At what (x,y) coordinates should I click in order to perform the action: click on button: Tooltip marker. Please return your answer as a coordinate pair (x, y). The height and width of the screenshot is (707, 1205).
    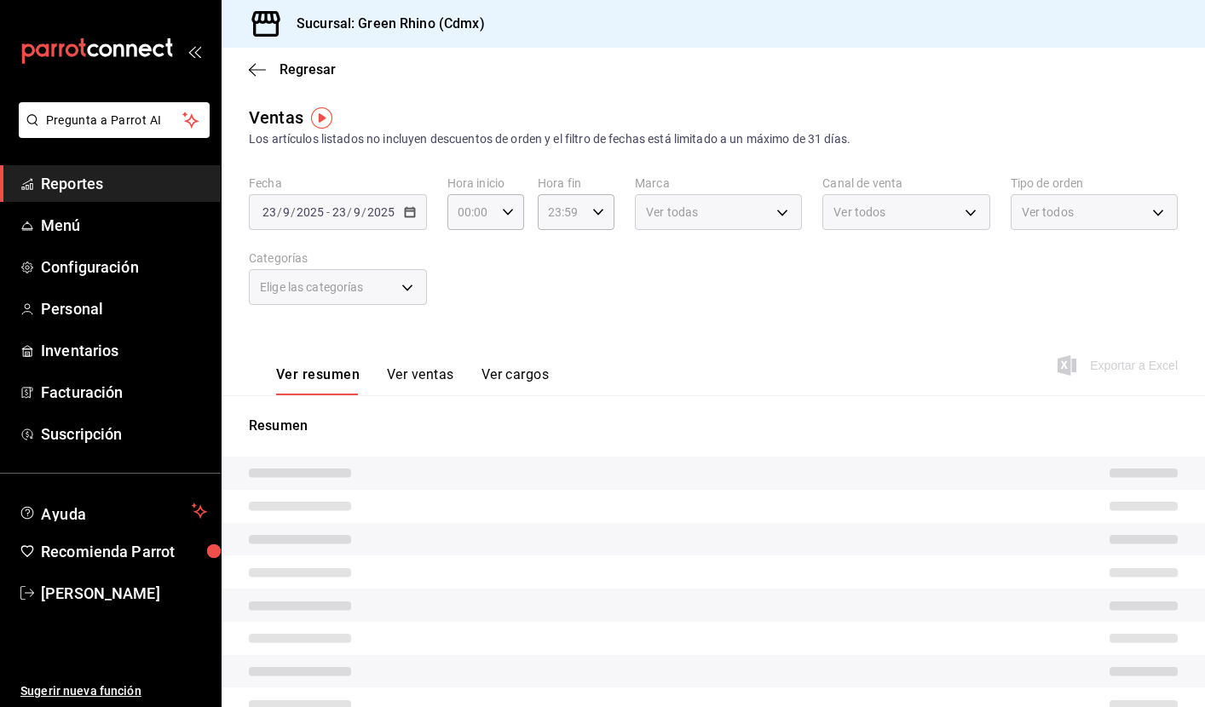
    Looking at the image, I should click on (321, 118).